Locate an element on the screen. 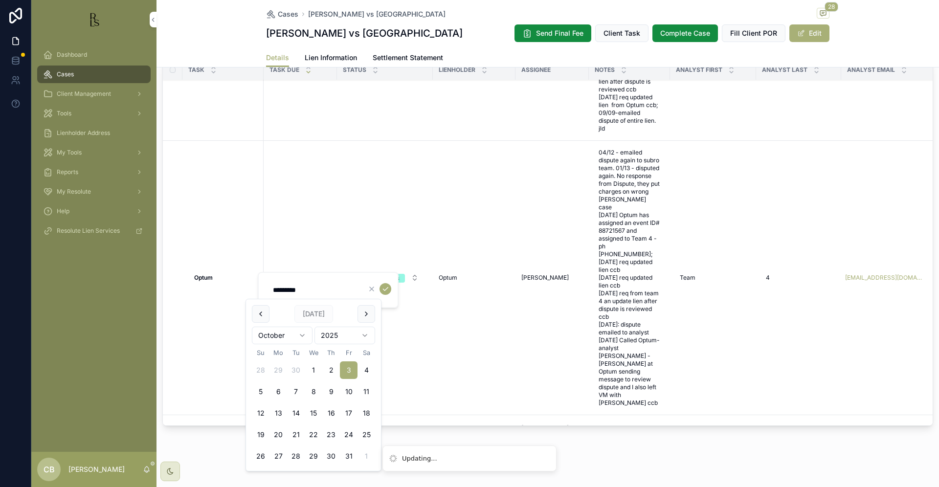 The height and width of the screenshot is (487, 939). span: My Resolute is located at coordinates (74, 192).